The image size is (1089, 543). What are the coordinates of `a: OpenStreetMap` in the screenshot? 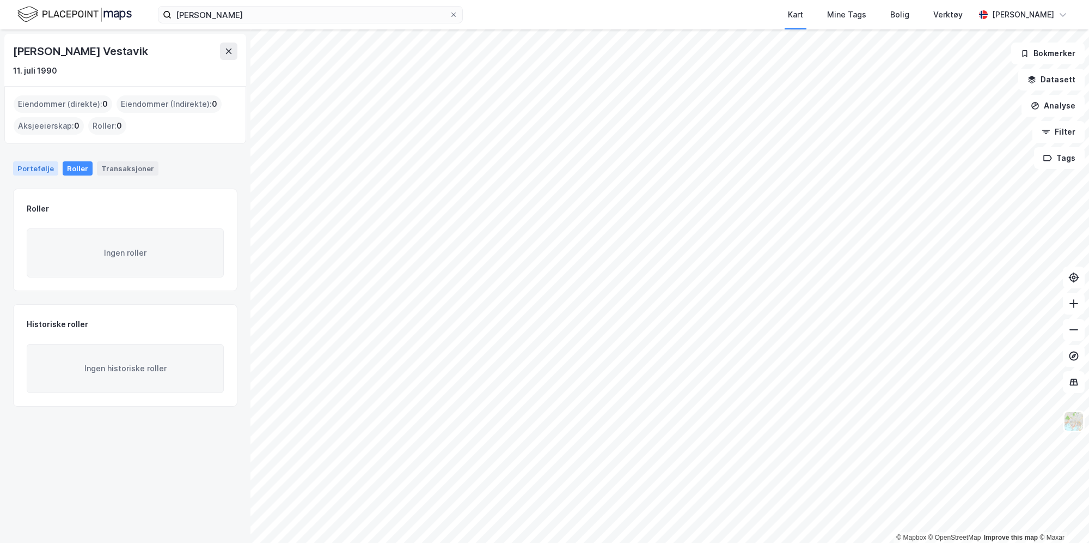 It's located at (955, 537).